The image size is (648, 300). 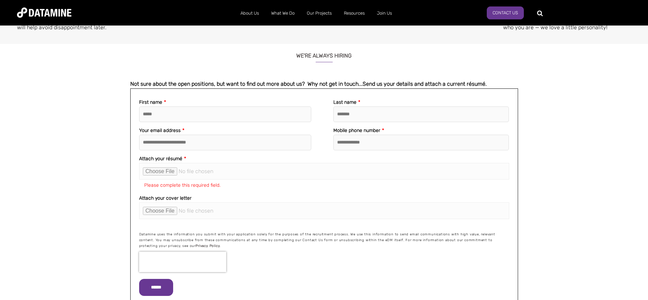 What do you see at coordinates (505, 13) in the screenshot?
I see `a: Contact Us` at bounding box center [505, 13].